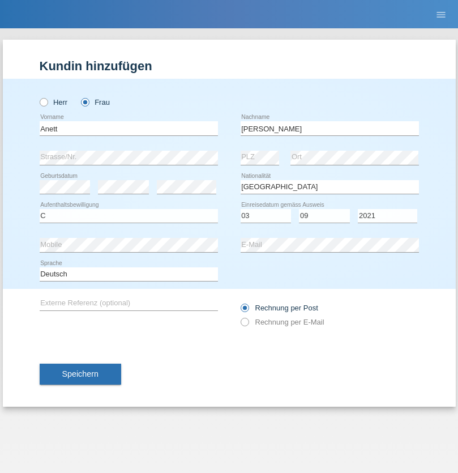 This screenshot has width=458, height=473. Describe the element at coordinates (229, 66) in the screenshot. I see `h1: Kundin hinzufügen` at that location.